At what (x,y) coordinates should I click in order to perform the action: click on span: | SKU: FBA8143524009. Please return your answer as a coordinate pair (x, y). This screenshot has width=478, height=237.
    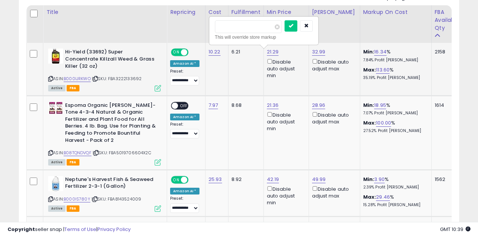
    Looking at the image, I should click on (116, 199).